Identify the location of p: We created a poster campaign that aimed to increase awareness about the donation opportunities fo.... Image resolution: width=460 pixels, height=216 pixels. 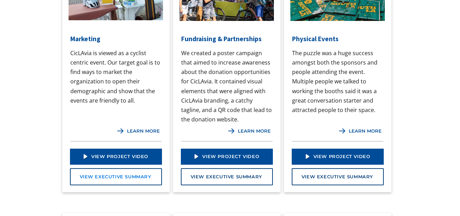
(227, 87).